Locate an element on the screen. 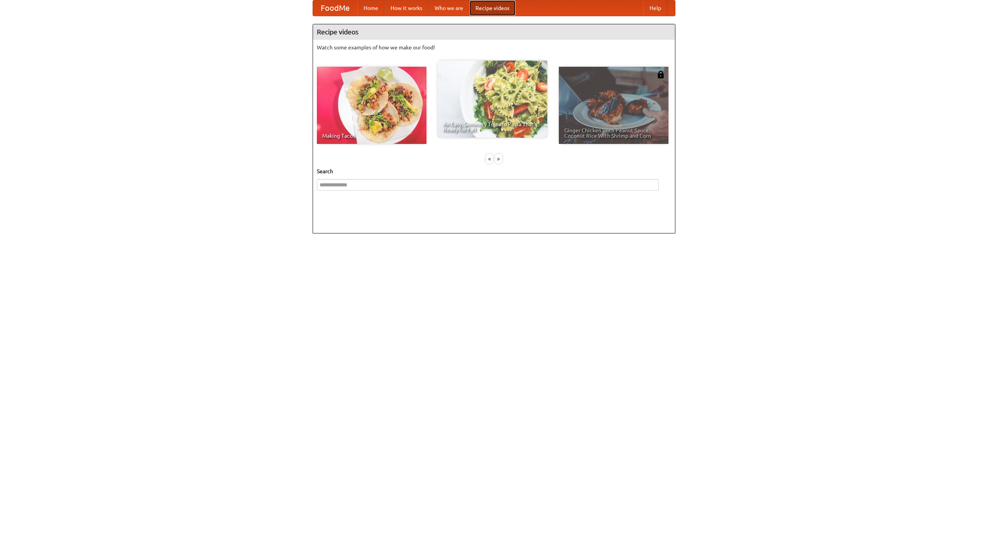 The height and width of the screenshot is (546, 988). a: Help is located at coordinates (656, 8).